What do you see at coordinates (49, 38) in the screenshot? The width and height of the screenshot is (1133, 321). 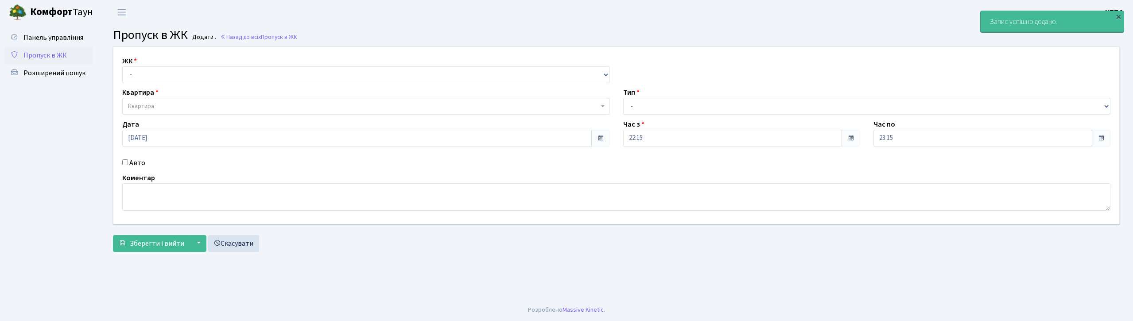 I see `a: Панель управління` at bounding box center [49, 38].